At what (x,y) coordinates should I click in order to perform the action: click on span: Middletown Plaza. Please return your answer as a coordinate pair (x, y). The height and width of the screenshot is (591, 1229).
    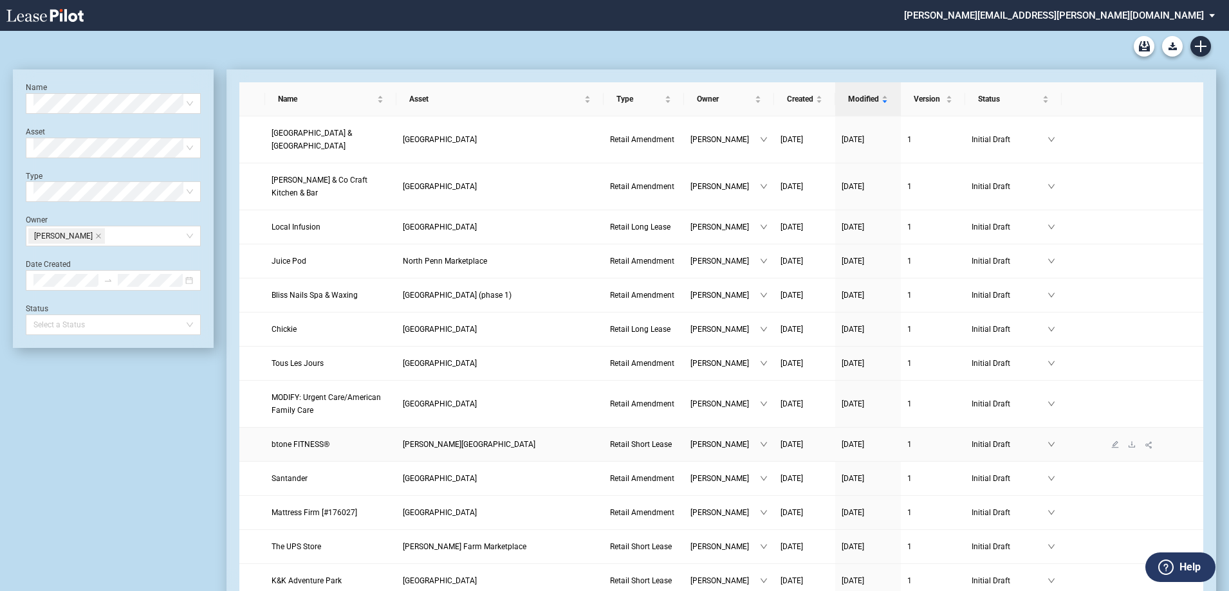
    Looking at the image, I should click on (439, 227).